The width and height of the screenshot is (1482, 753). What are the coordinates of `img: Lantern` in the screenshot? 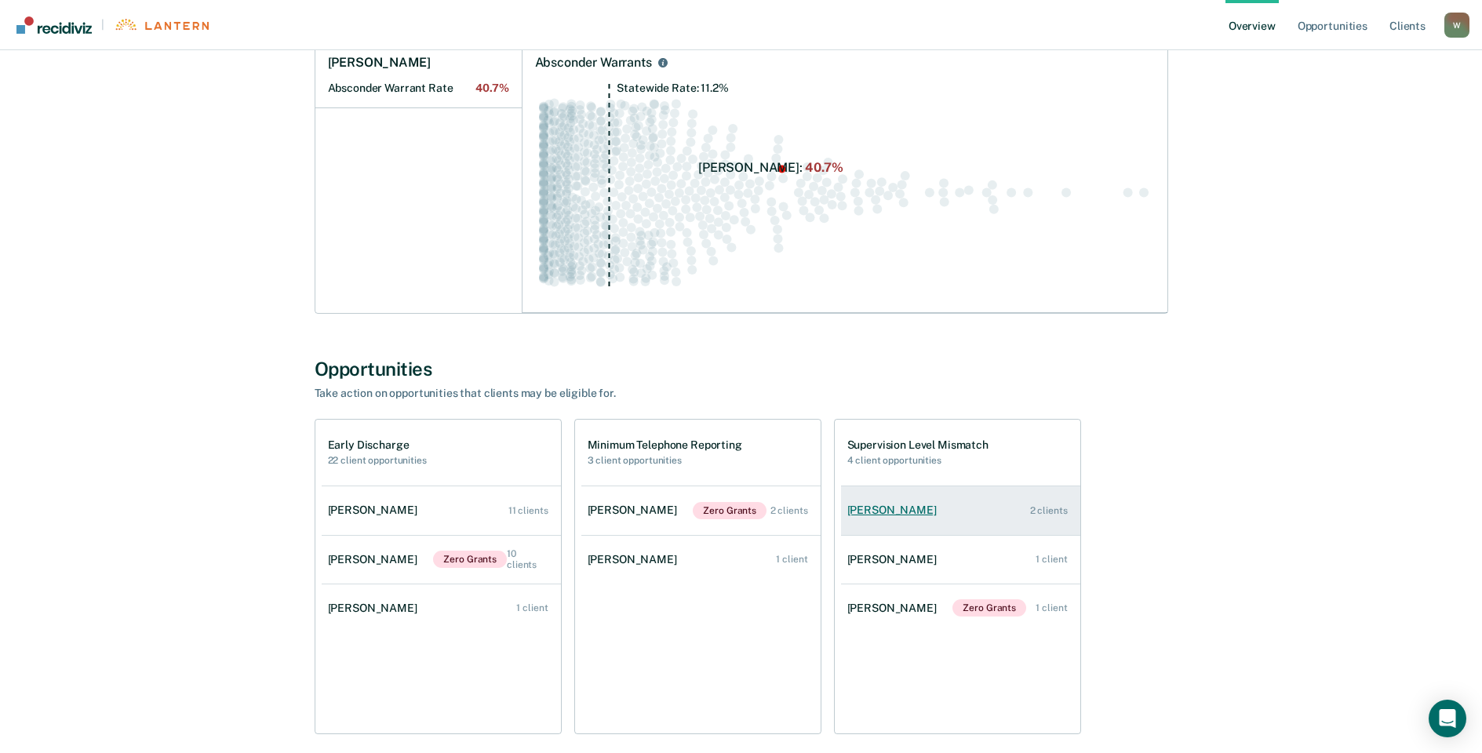 It's located at (161, 24).